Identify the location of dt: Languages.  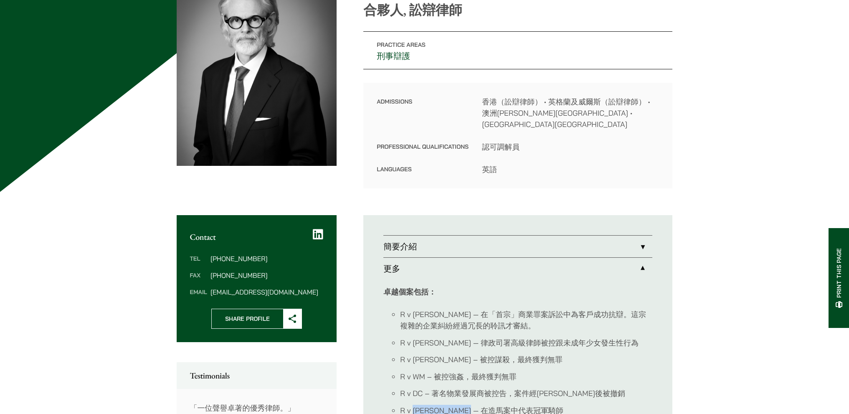
(423, 169).